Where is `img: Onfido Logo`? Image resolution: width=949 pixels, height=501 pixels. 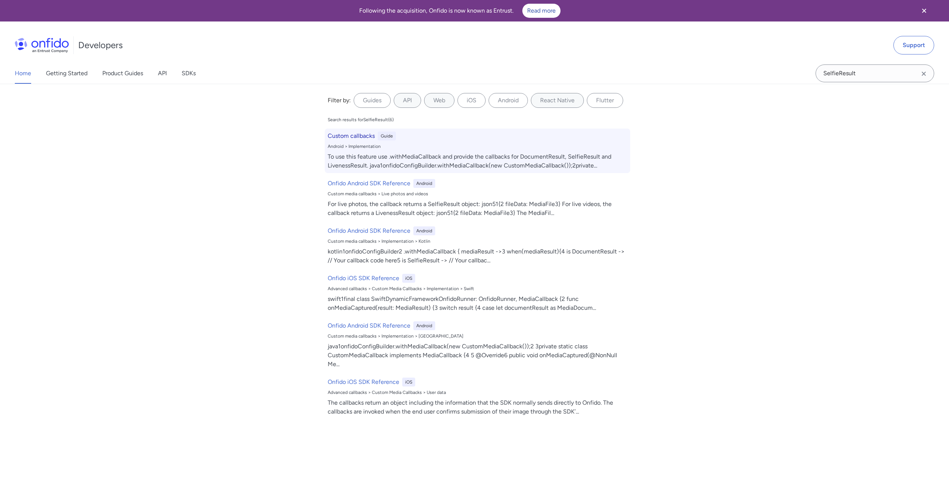
img: Onfido Logo is located at coordinates (42, 45).